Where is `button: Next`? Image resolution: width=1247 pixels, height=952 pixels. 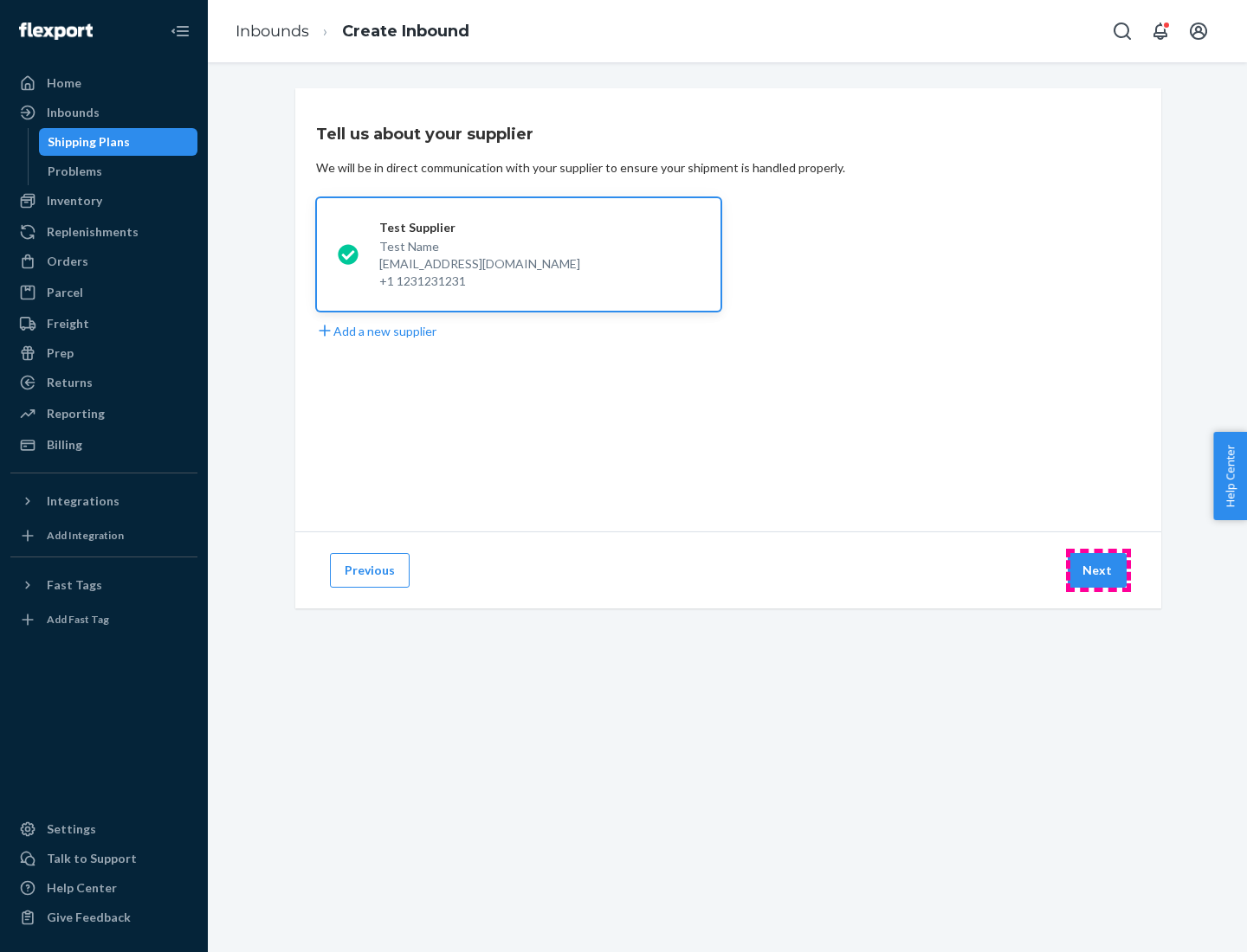 button: Next is located at coordinates (1097, 570).